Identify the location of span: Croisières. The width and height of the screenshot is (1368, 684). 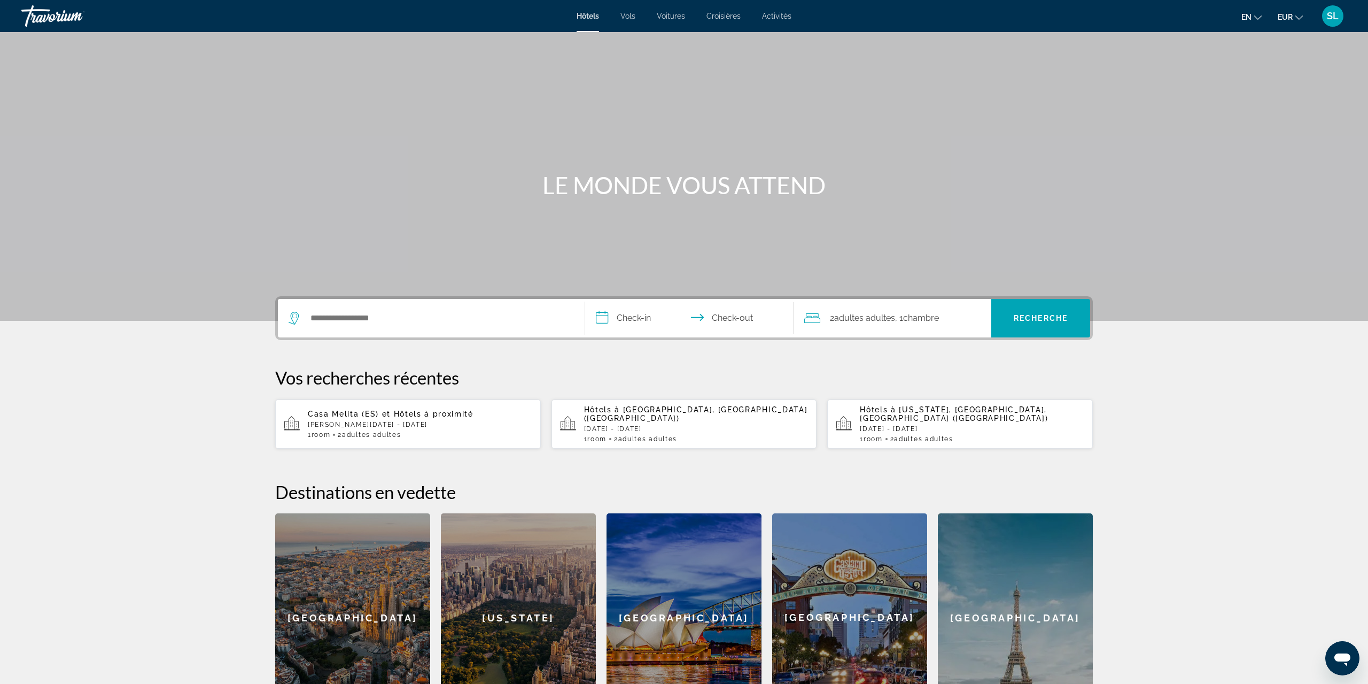
(724, 16).